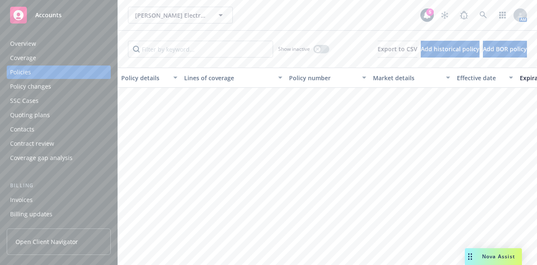  What do you see at coordinates (445, 15) in the screenshot?
I see `a: Stop snowing` at bounding box center [445, 15].